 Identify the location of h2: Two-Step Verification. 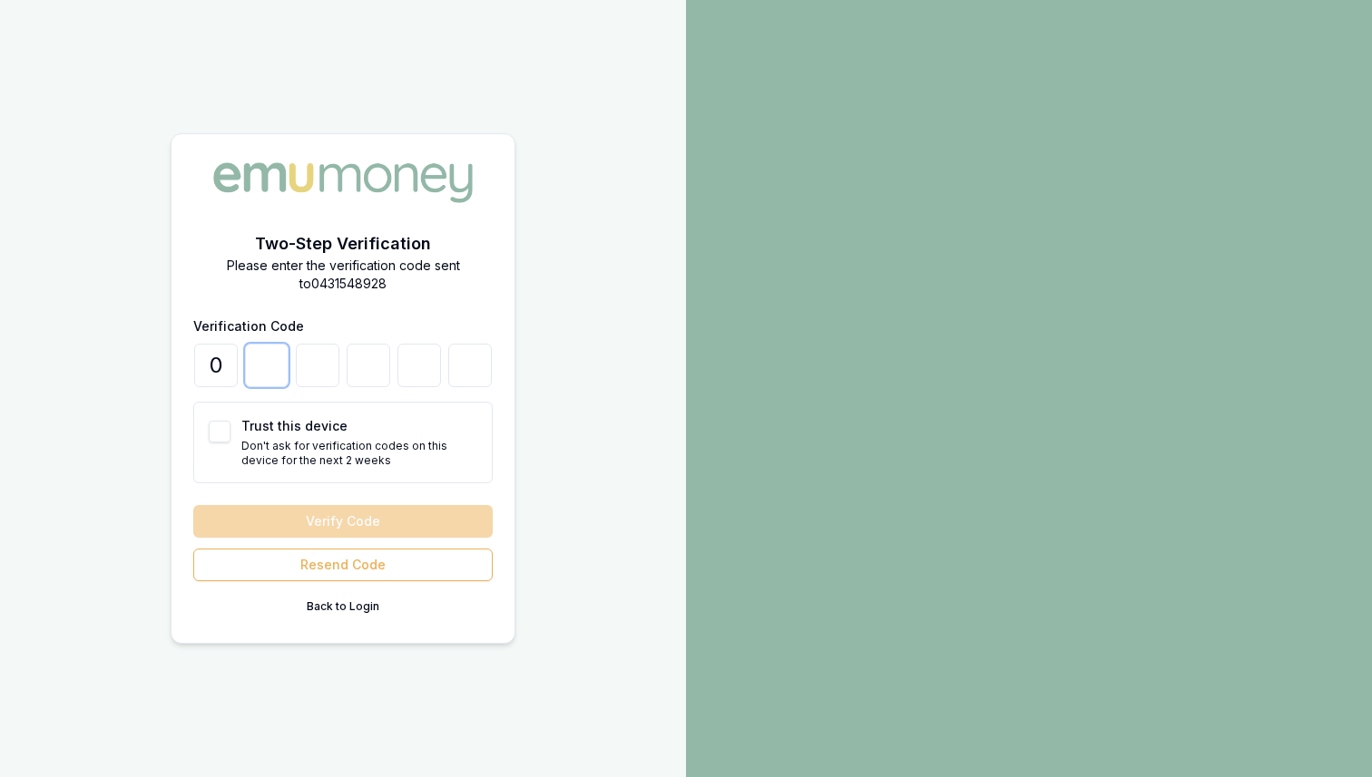
(343, 244).